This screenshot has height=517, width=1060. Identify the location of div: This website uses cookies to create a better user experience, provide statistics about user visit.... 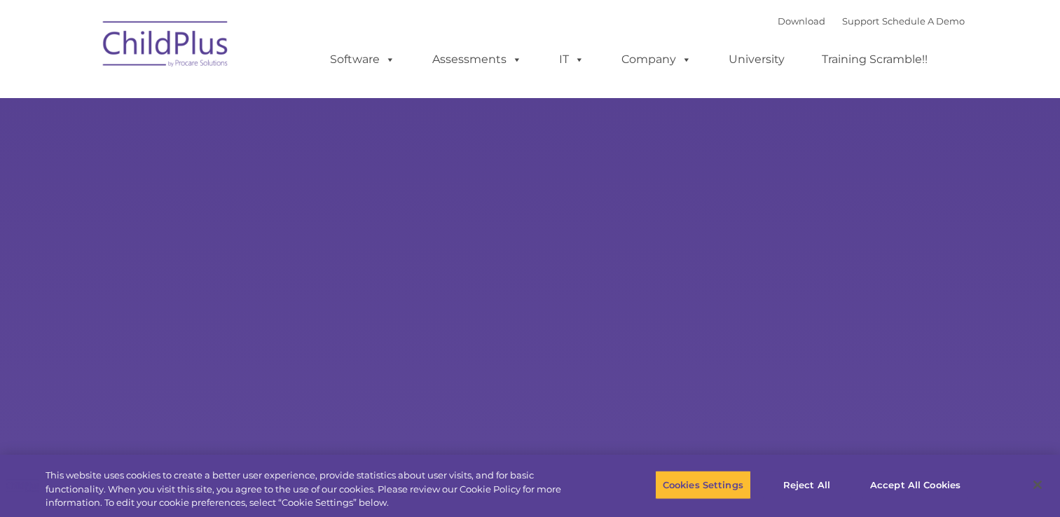
(314, 489).